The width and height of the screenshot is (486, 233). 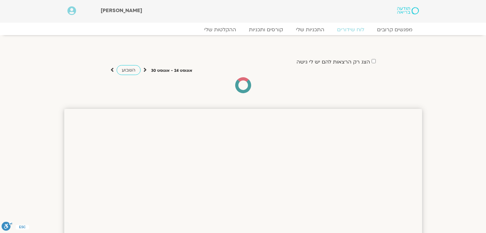 I want to click on nav: Menu, so click(x=243, y=30).